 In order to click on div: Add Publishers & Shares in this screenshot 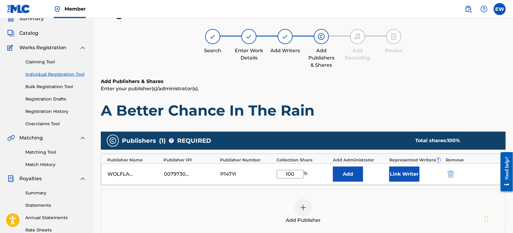, I will do `click(321, 58)`.